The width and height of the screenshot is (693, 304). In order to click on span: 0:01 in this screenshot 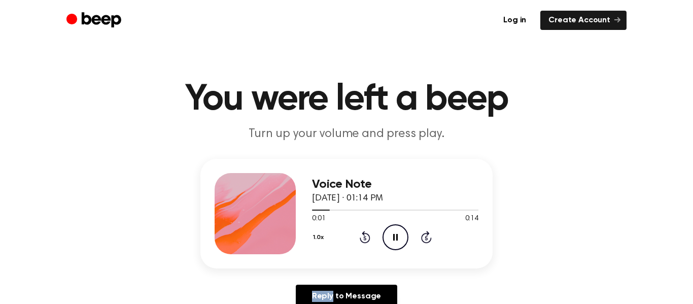, I will do `click(319, 219)`.